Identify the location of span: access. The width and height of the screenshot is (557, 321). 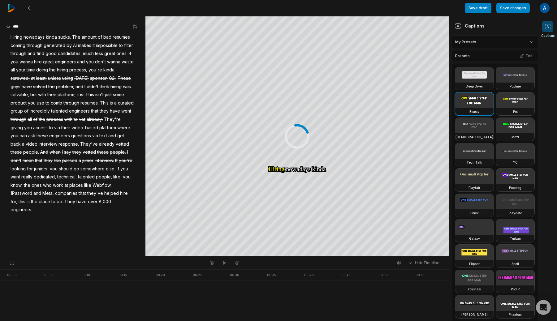
(40, 128).